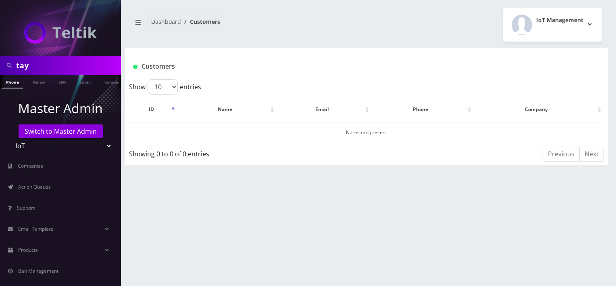 The image size is (616, 286). What do you see at coordinates (13, 81) in the screenshot?
I see `a: Phone` at bounding box center [13, 81].